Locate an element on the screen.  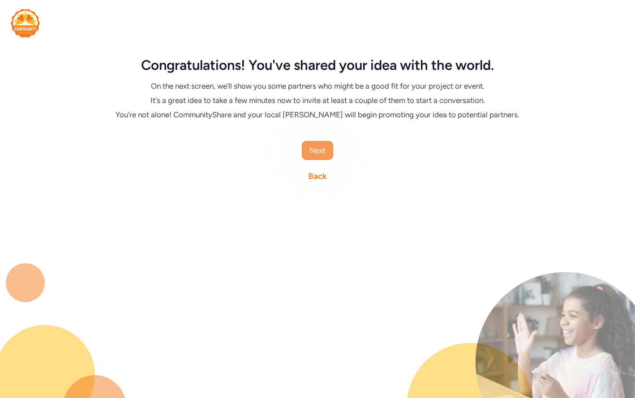
div: Congratulations! You've shared your idea with the world. is located at coordinates (318, 65).